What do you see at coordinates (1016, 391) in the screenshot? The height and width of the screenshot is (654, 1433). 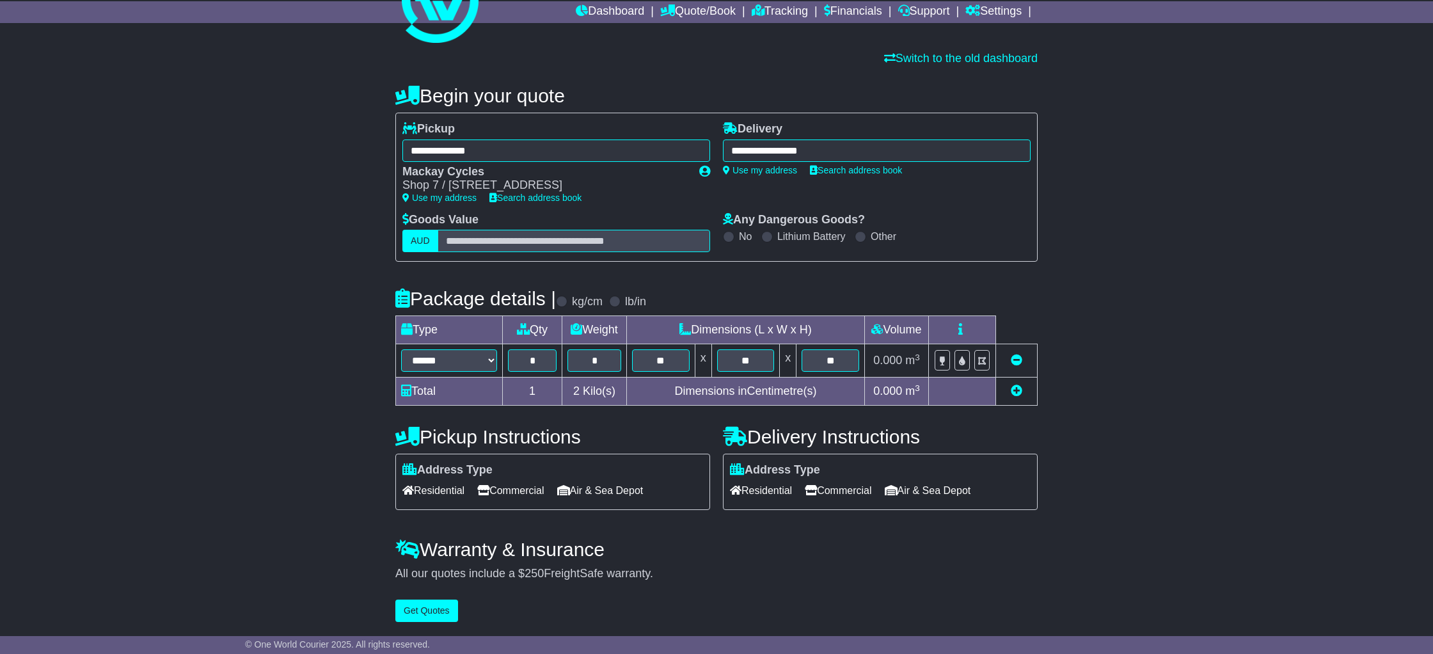 I see `a: Add new item` at bounding box center [1016, 391].